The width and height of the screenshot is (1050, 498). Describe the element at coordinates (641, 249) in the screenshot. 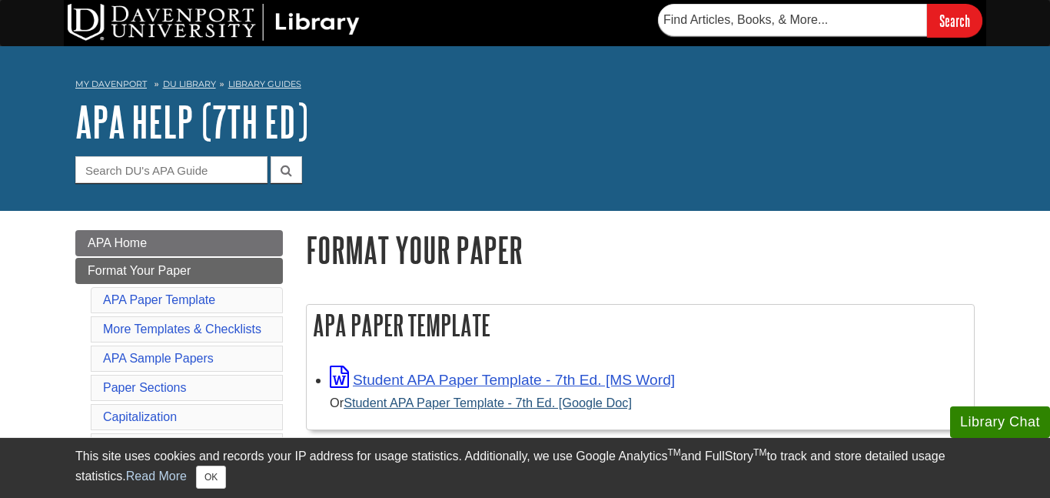

I see `h1: Format Your Paper` at that location.